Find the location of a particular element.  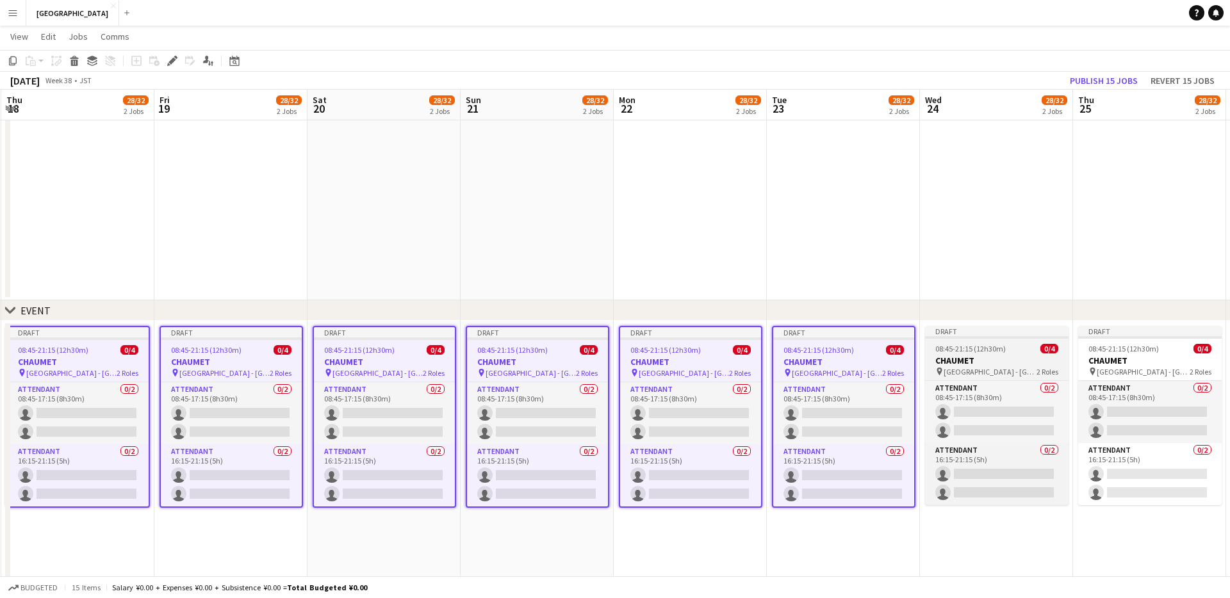

span: Mon is located at coordinates (627, 100).